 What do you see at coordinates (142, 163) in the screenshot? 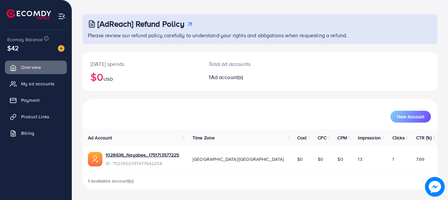
I see `span: ID: 7523550797477642258` at bounding box center [142, 163].